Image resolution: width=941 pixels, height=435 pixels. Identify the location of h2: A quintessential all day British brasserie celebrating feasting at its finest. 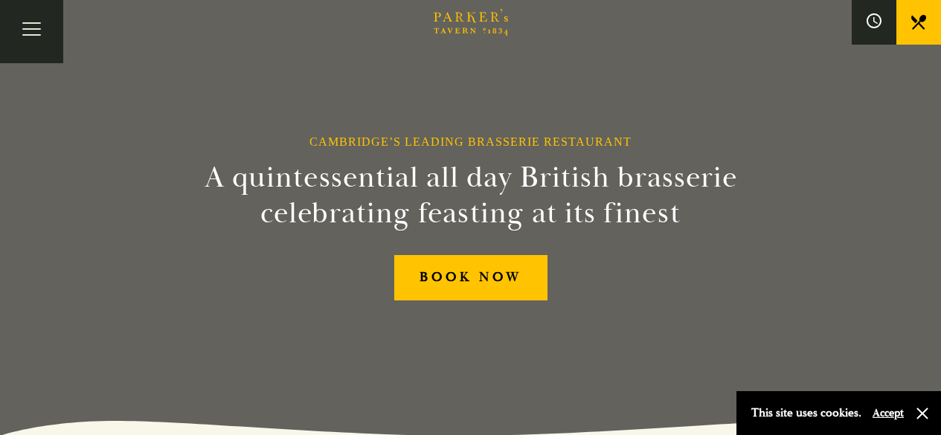
(471, 196).